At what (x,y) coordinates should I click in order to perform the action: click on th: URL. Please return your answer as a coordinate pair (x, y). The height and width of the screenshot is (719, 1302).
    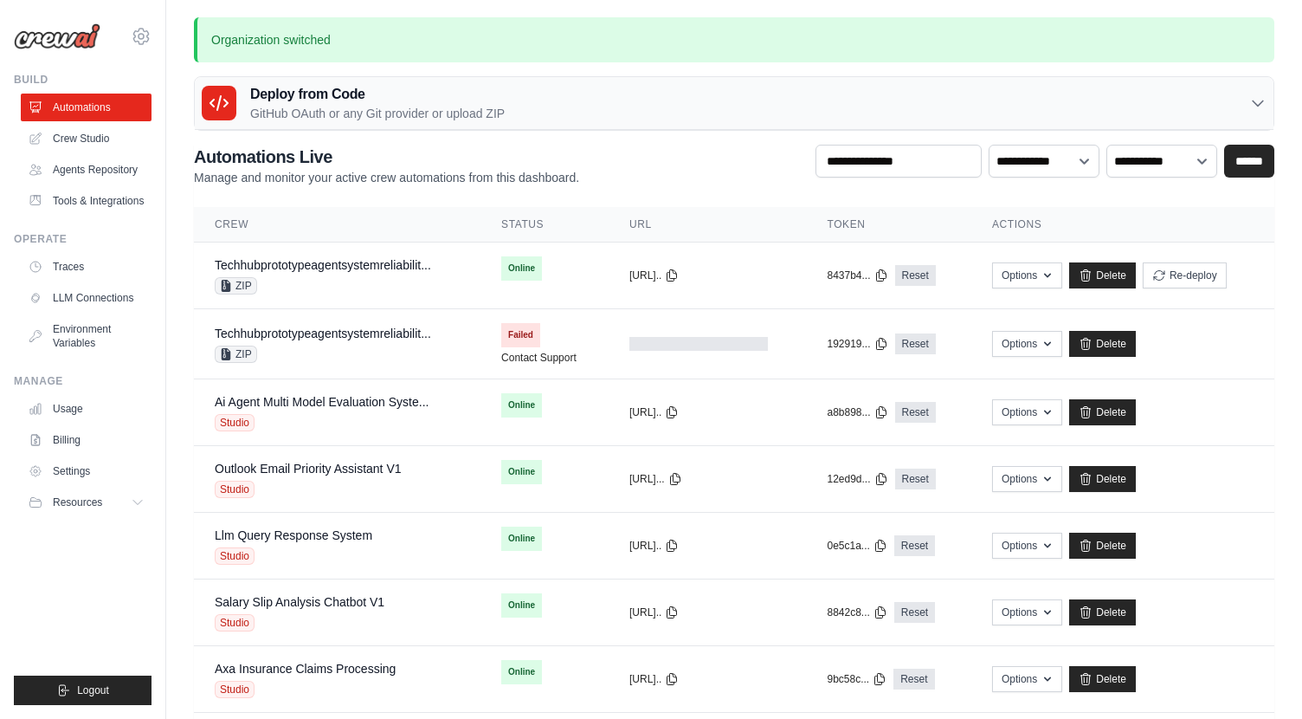
    Looking at the image, I should click on (707, 224).